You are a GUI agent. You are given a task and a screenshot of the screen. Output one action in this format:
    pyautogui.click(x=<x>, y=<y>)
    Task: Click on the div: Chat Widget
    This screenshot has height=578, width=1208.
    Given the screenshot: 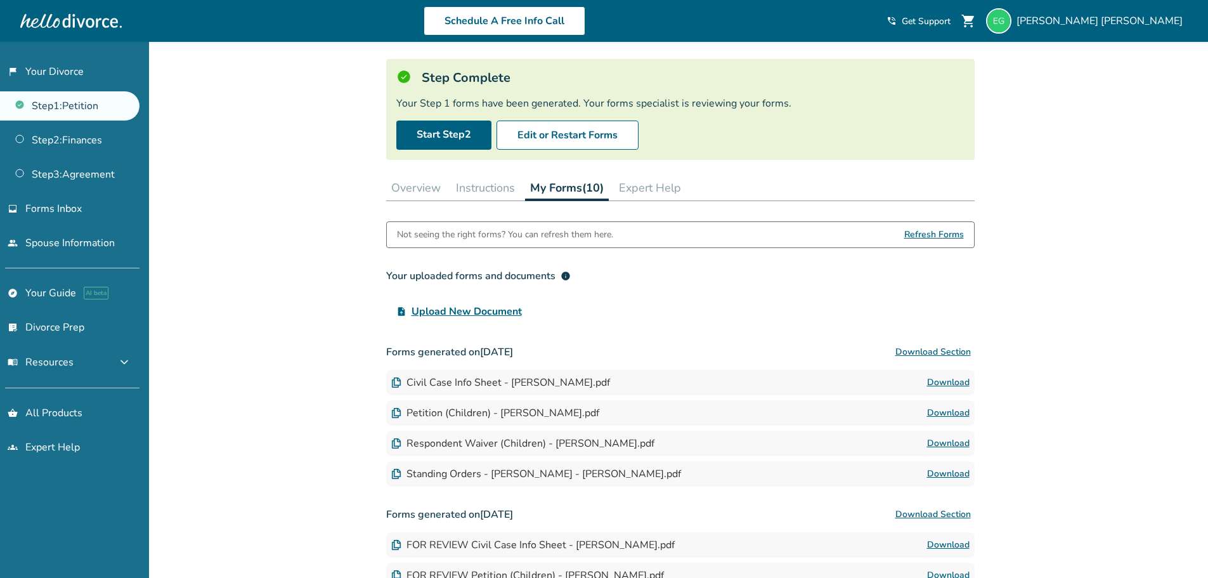 What is the action you would take?
    pyautogui.click(x=1176, y=547)
    